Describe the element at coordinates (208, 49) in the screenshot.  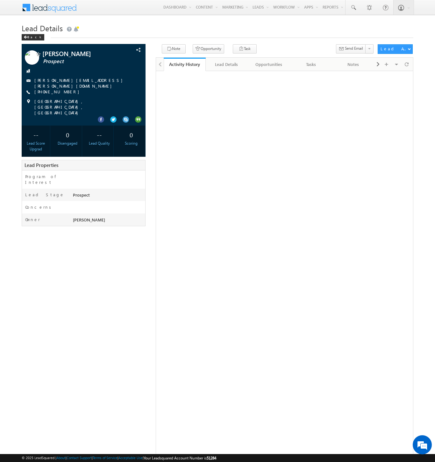
I see `button: Opportunity` at that location.